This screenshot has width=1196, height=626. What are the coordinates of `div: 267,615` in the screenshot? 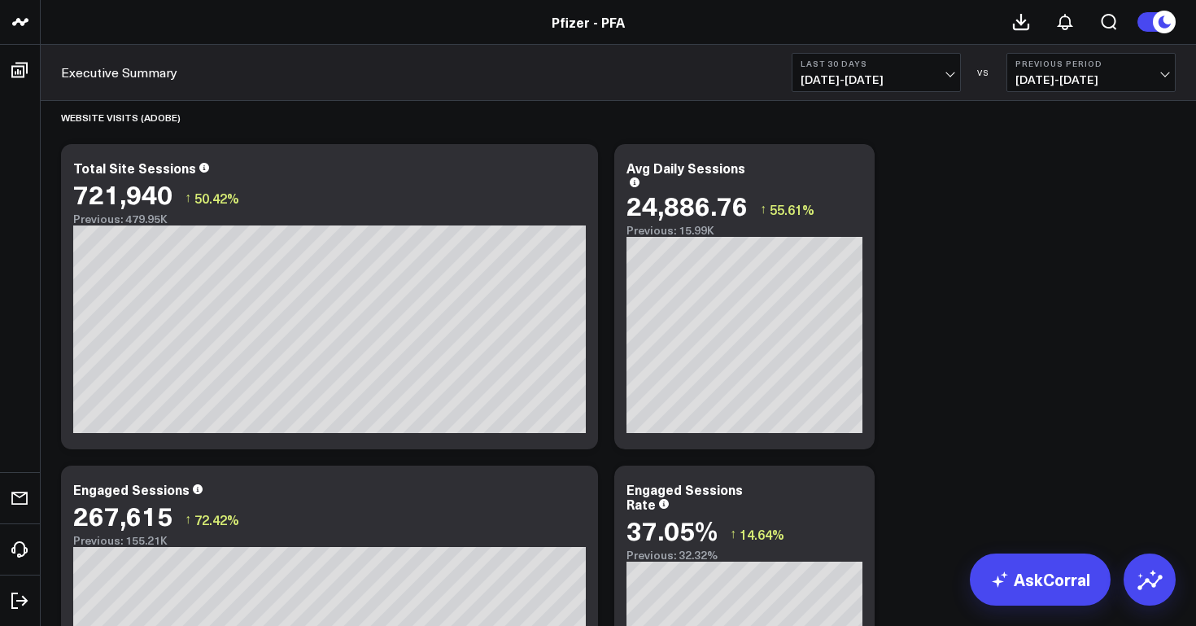 It's located at (123, 515).